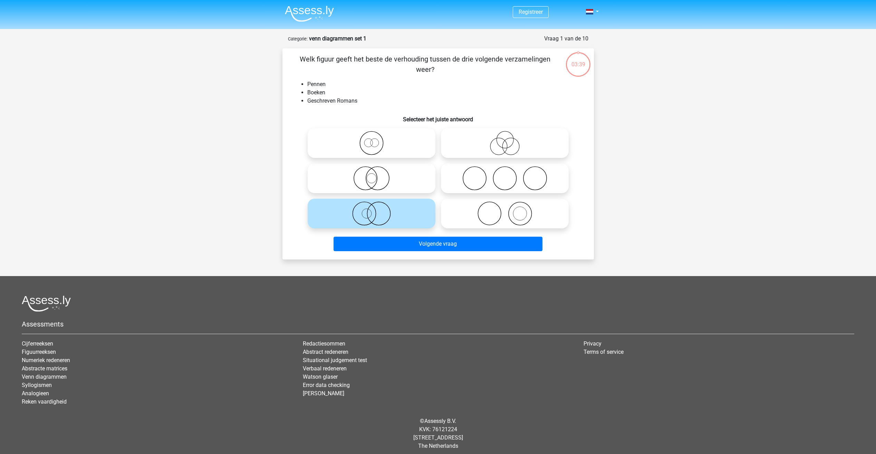  What do you see at coordinates (37, 343) in the screenshot?
I see `a: Cijferreeksen` at bounding box center [37, 343].